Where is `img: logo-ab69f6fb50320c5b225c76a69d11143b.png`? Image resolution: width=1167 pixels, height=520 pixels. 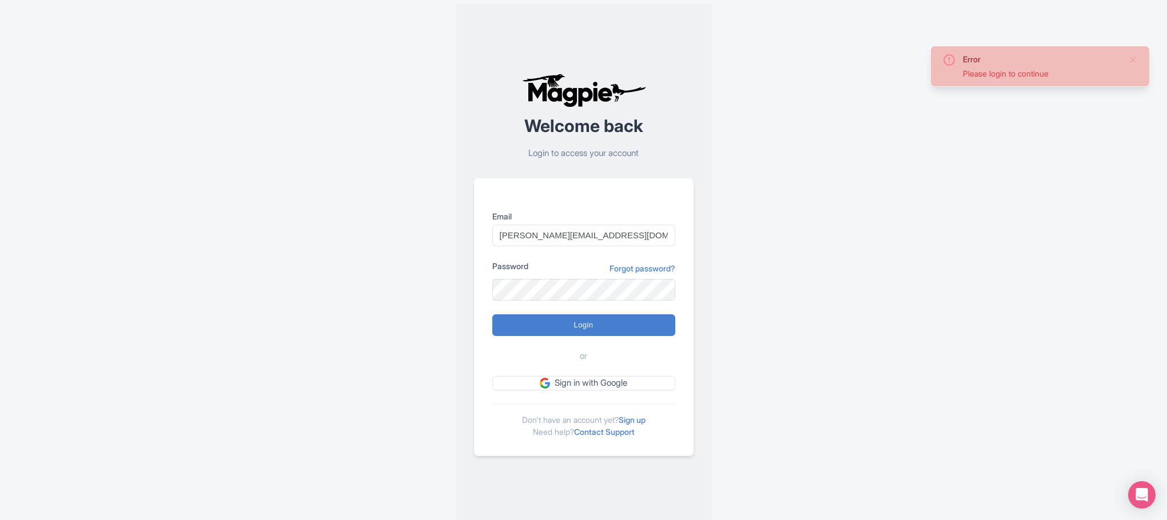 img: logo-ab69f6fb50320c5b225c76a69d11143b.png is located at coordinates (583, 90).